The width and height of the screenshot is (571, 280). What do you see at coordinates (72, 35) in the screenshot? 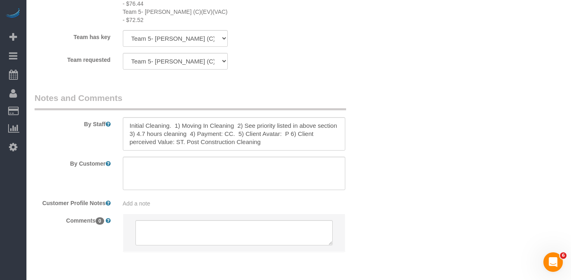
I see `label: Team has key` at bounding box center [72, 35].